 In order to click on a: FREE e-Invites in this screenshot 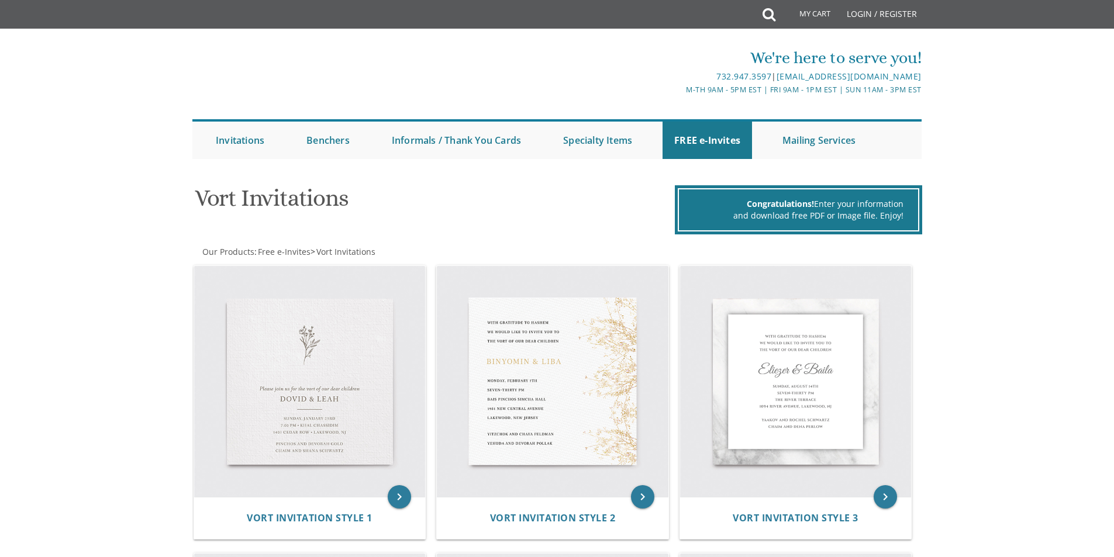, I will do `click(707, 140)`.